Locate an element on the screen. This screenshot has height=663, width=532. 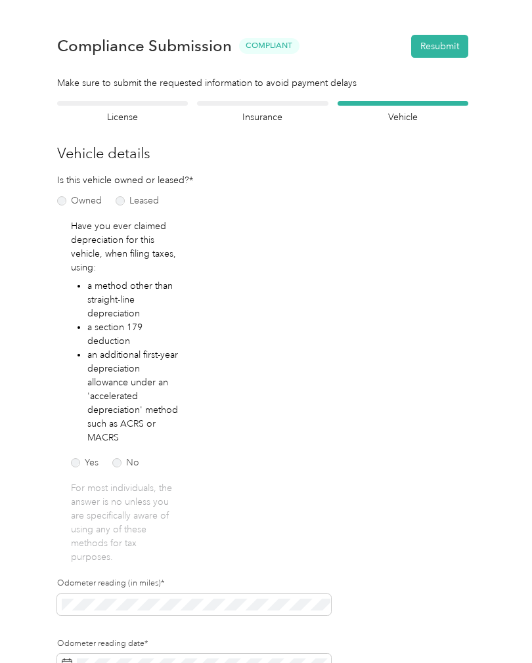
span: Compliant is located at coordinates (269, 45).